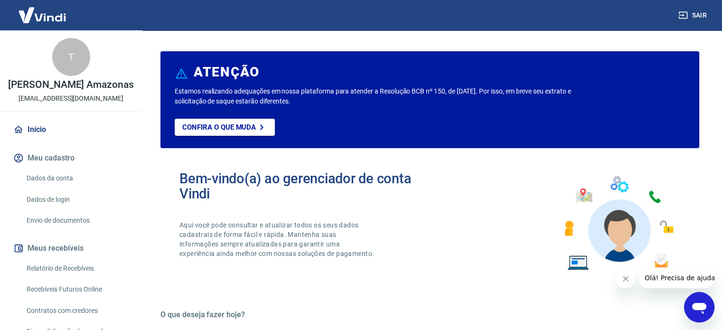  What do you see at coordinates (618, 223) in the screenshot?
I see `img: Imagem de um avatar masculino com diversos icones exemplificando as funcionalidades do gerenciado...` at bounding box center [618, 223].